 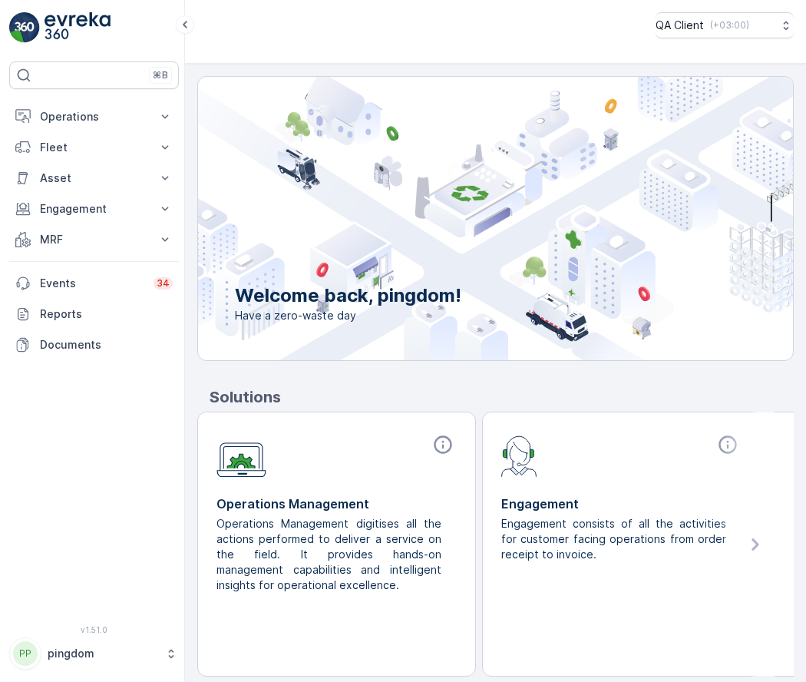 I want to click on p: Operations, so click(x=94, y=117).